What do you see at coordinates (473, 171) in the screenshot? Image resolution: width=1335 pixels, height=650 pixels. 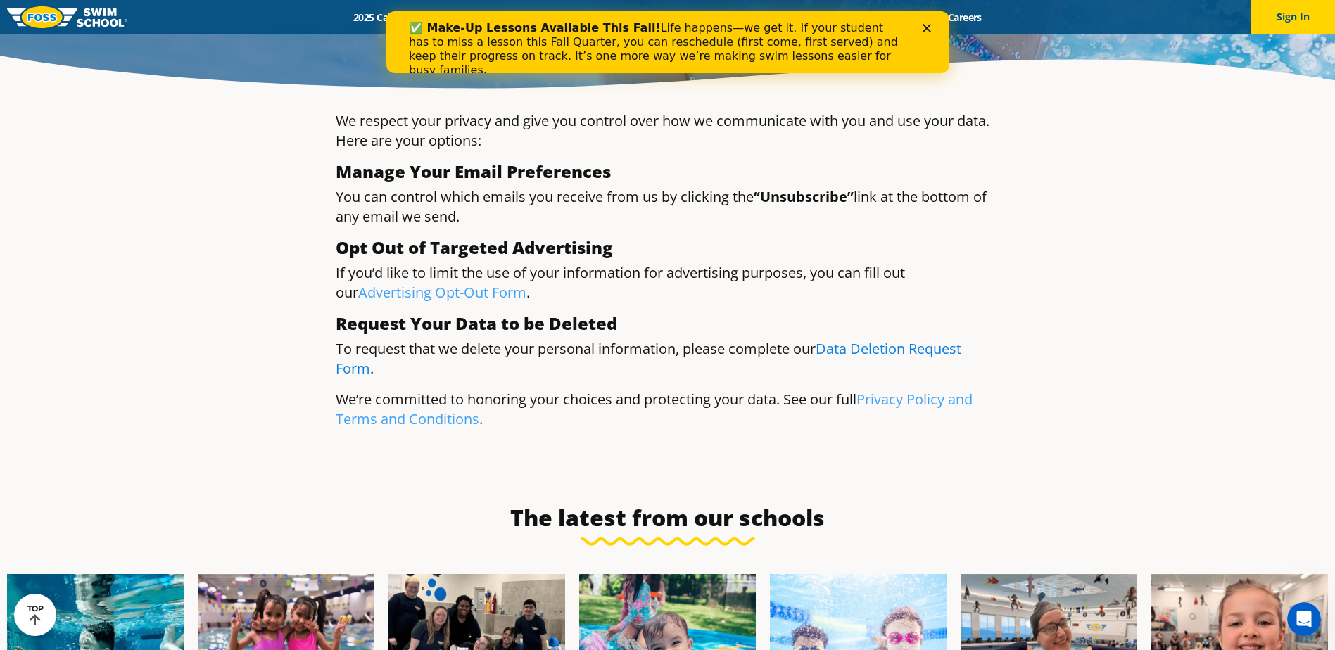 I see `strong: Manage Your Email Preferences` at bounding box center [473, 171].